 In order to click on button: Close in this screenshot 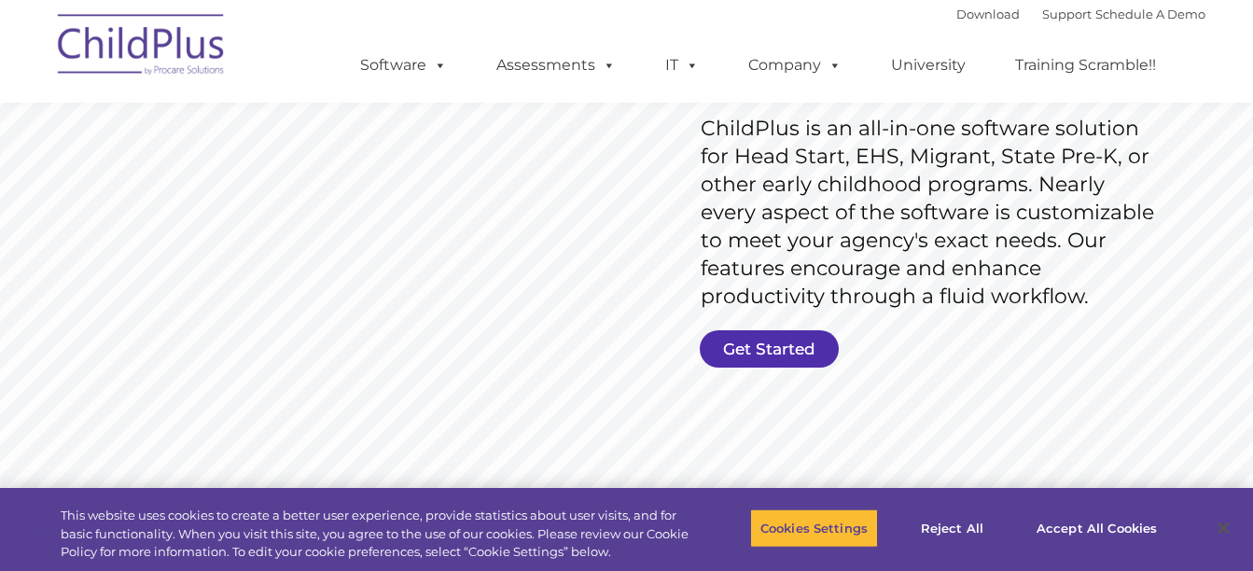, I will do `click(1223, 528)`.